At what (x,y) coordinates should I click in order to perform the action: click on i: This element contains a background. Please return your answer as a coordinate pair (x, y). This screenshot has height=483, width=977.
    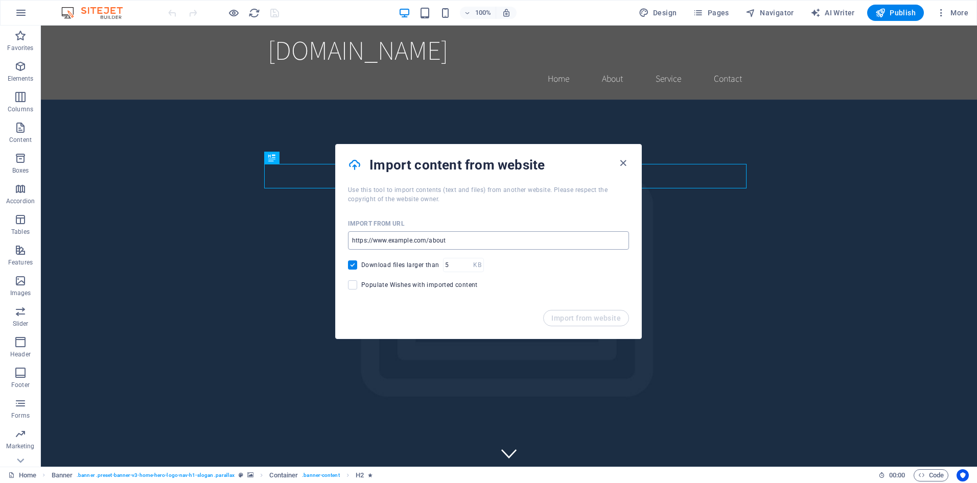
    Looking at the image, I should click on (250, 475).